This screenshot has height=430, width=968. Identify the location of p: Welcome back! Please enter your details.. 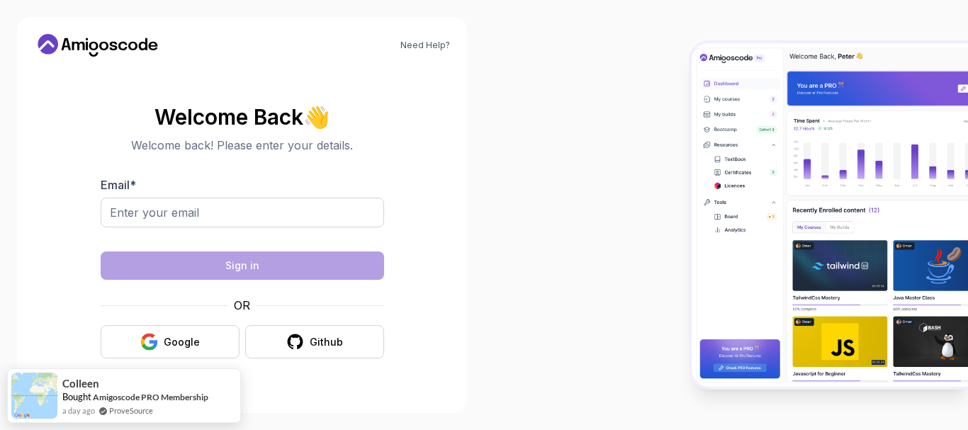
(242, 145).